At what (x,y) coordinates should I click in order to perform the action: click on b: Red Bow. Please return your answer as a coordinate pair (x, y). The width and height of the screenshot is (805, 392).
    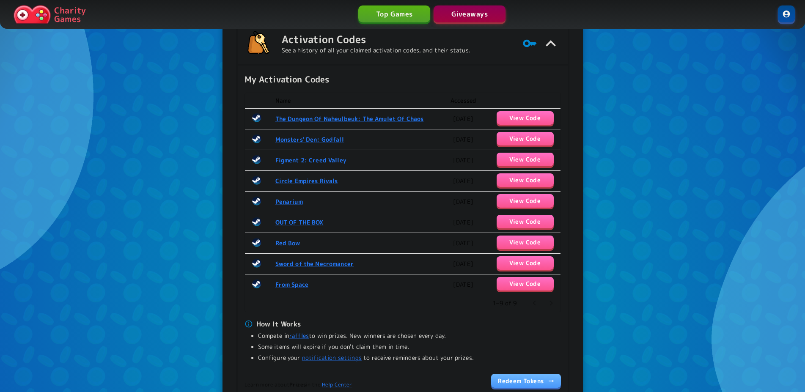
    Looking at the image, I should click on (288, 243).